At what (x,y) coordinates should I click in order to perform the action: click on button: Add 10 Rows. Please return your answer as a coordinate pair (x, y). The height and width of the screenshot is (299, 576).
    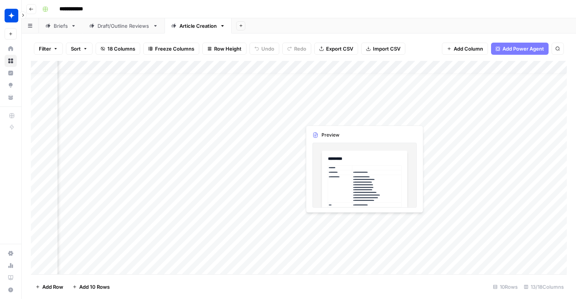
    Looking at the image, I should click on (91, 287).